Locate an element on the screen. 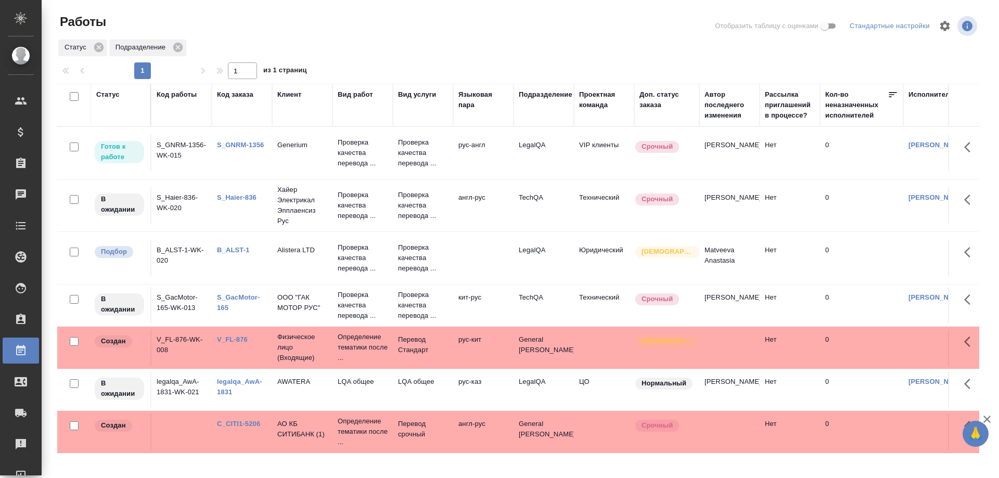 The height and width of the screenshot is (478, 999). td: B_ALST-1-WK-020 is located at coordinates (182, 258).